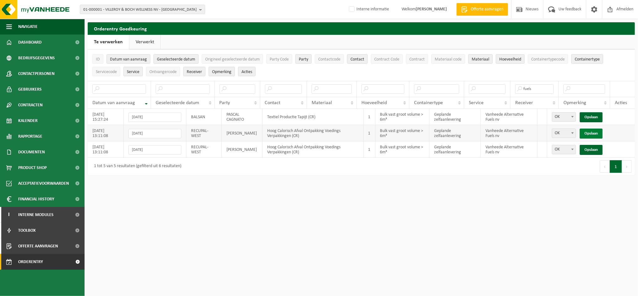 The width and height of the screenshot is (638, 296). I want to click on button: 1, so click(616, 166).